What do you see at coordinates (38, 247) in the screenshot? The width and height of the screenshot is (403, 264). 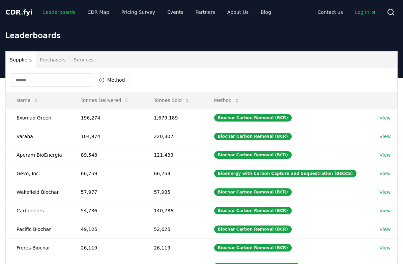 I see `td: Freres Biochar` at bounding box center [38, 247].